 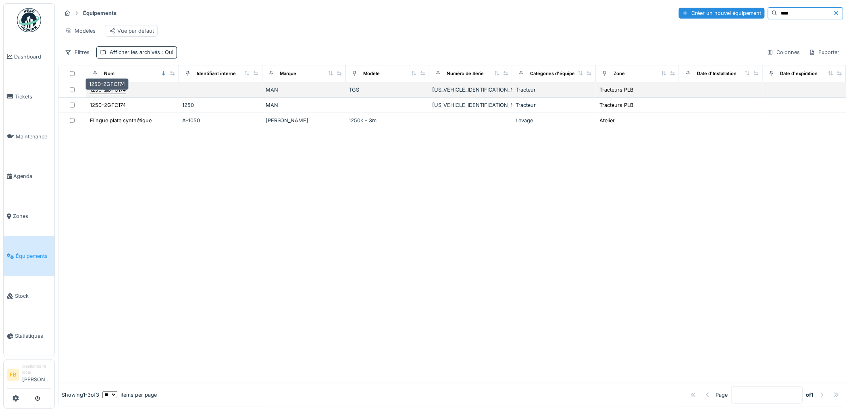 What do you see at coordinates (216, 73) in the screenshot?
I see `div: Identifiant interne` at bounding box center [216, 73].